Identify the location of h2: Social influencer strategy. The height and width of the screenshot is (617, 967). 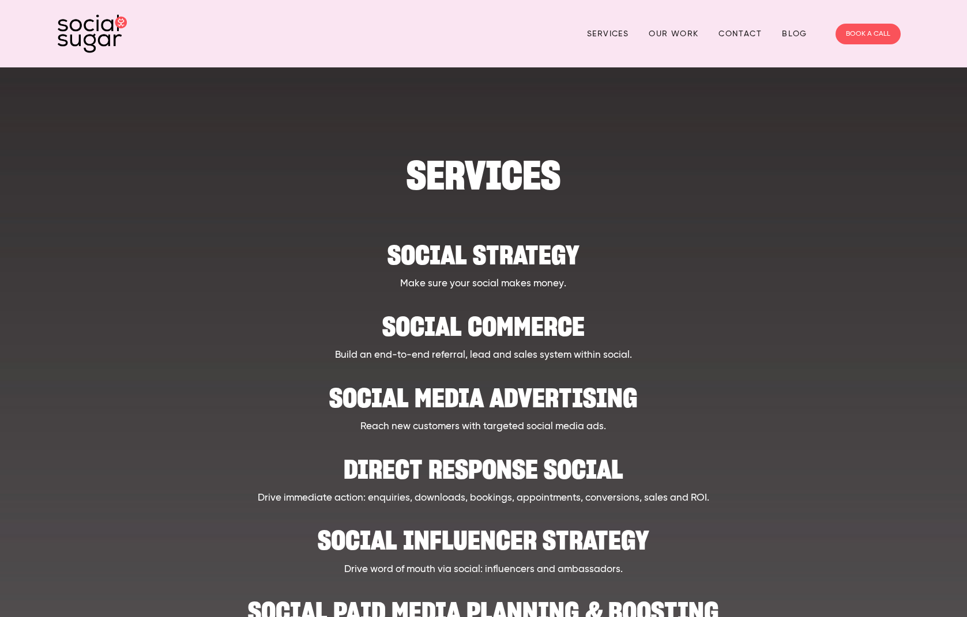
(483, 534).